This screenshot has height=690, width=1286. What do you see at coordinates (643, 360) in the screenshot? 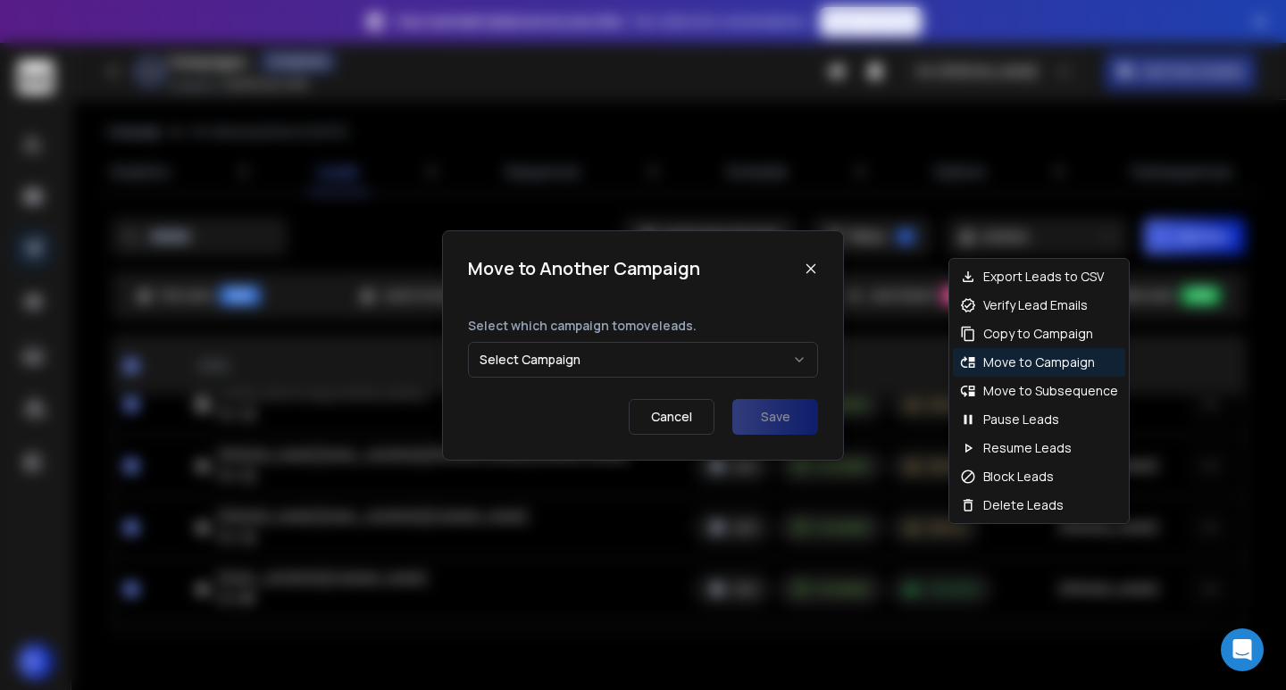
I see `button: Select Campaign` at bounding box center [643, 360].